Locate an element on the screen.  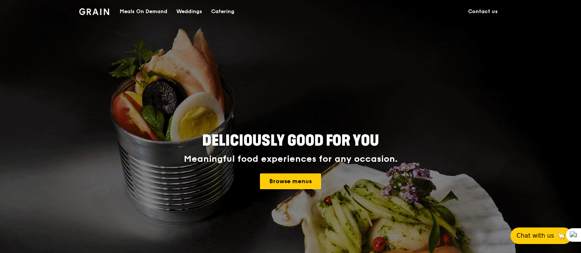
div: Weddings is located at coordinates (189, 12).